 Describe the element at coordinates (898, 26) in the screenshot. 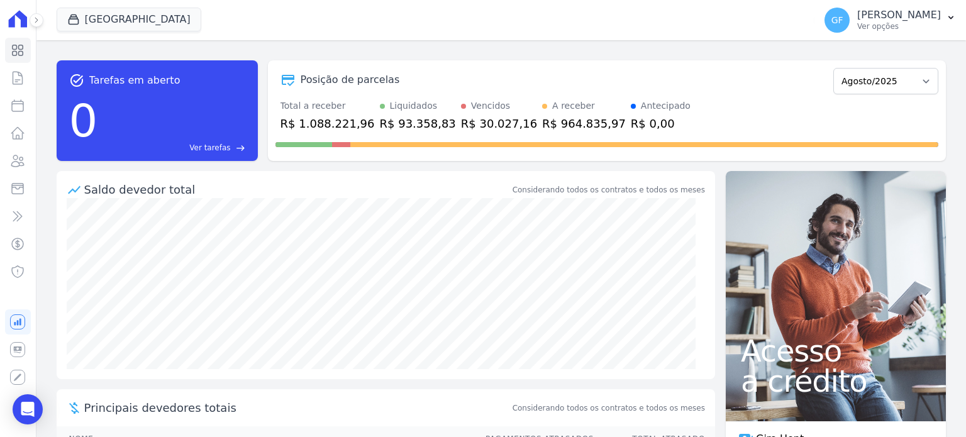

I see `p: Ver opções` at that location.